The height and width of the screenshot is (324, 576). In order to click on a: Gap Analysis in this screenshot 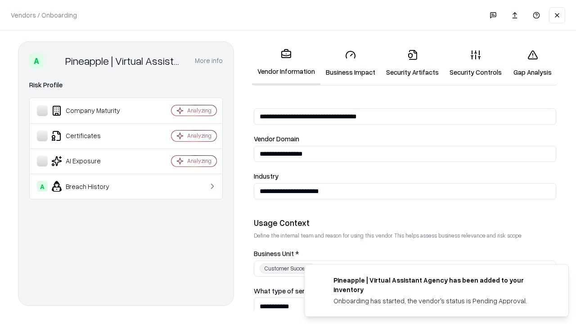, I will do `click(533, 63)`.